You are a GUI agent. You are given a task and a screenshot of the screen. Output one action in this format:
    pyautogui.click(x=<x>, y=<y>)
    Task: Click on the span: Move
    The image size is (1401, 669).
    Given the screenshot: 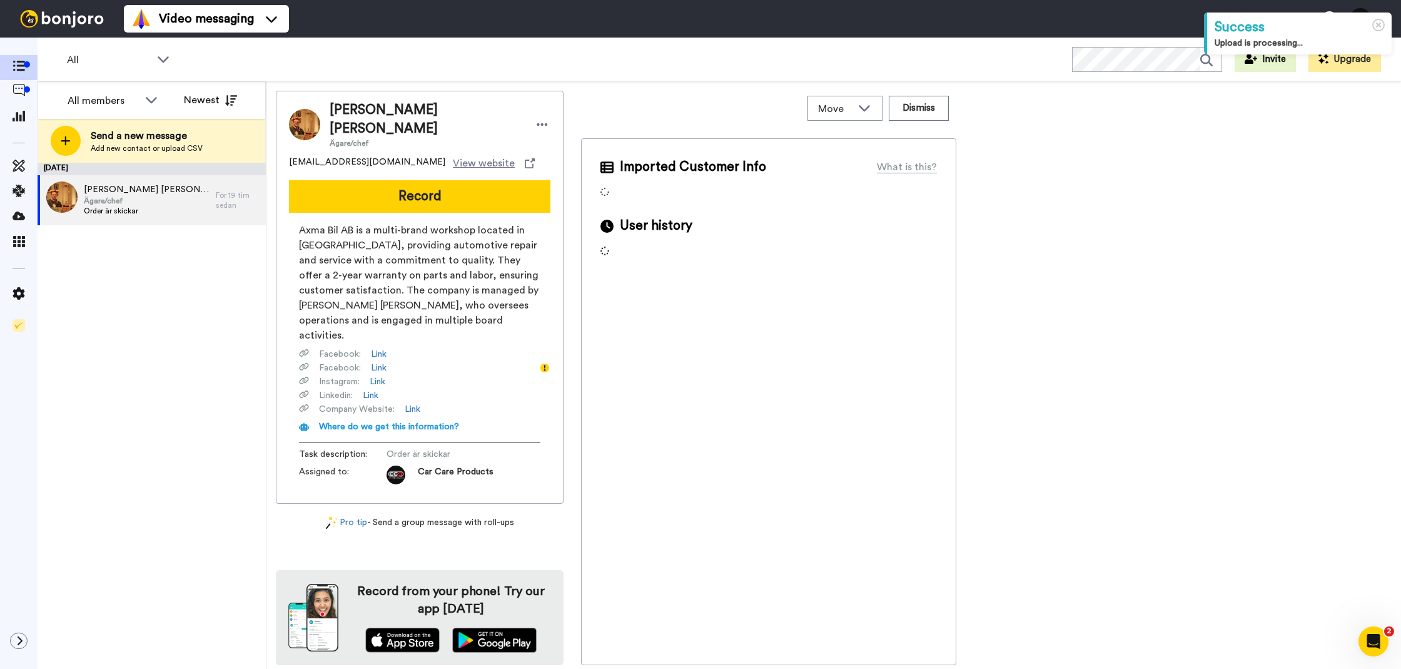 What is the action you would take?
    pyautogui.click(x=835, y=109)
    